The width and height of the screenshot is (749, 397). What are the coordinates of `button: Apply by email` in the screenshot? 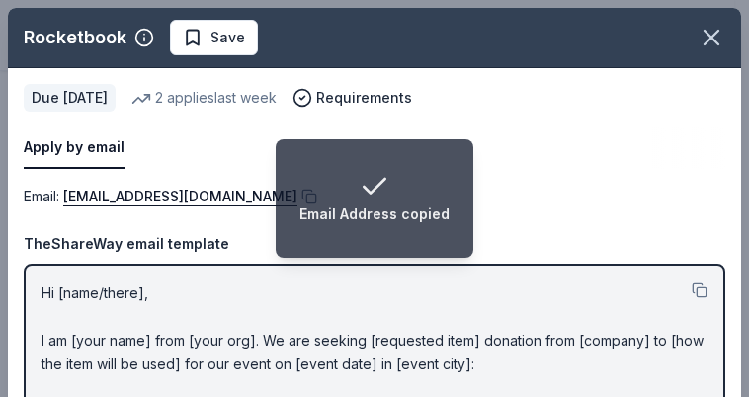 It's located at (74, 148).